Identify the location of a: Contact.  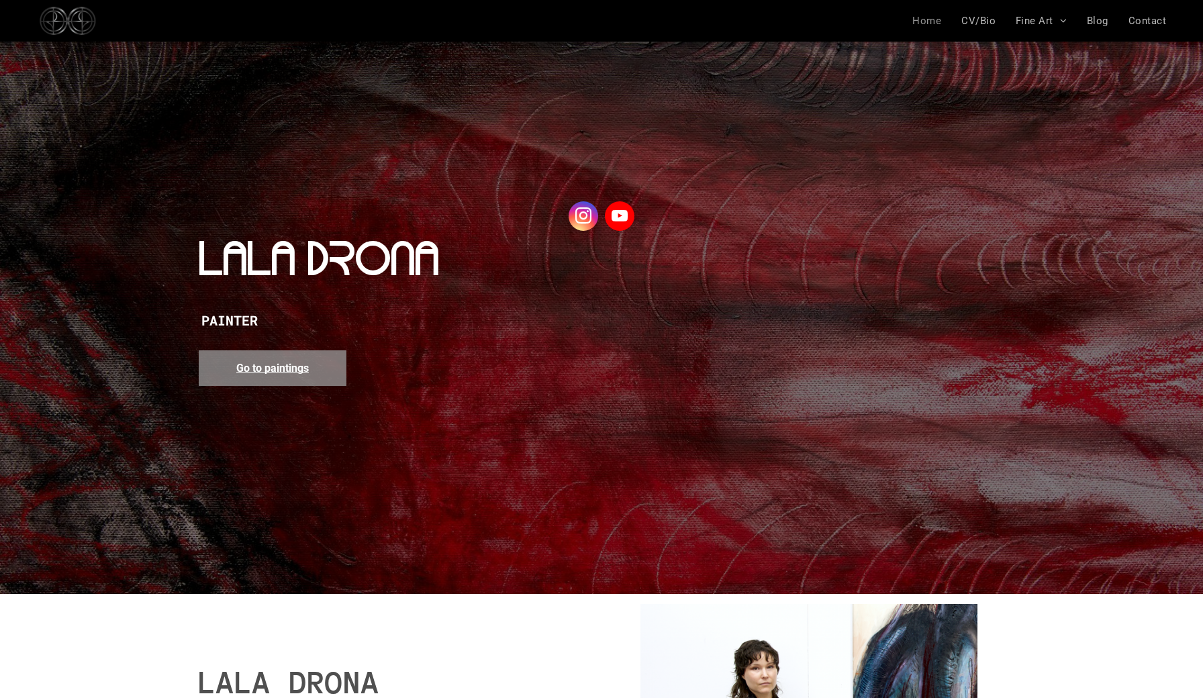
(1148, 21).